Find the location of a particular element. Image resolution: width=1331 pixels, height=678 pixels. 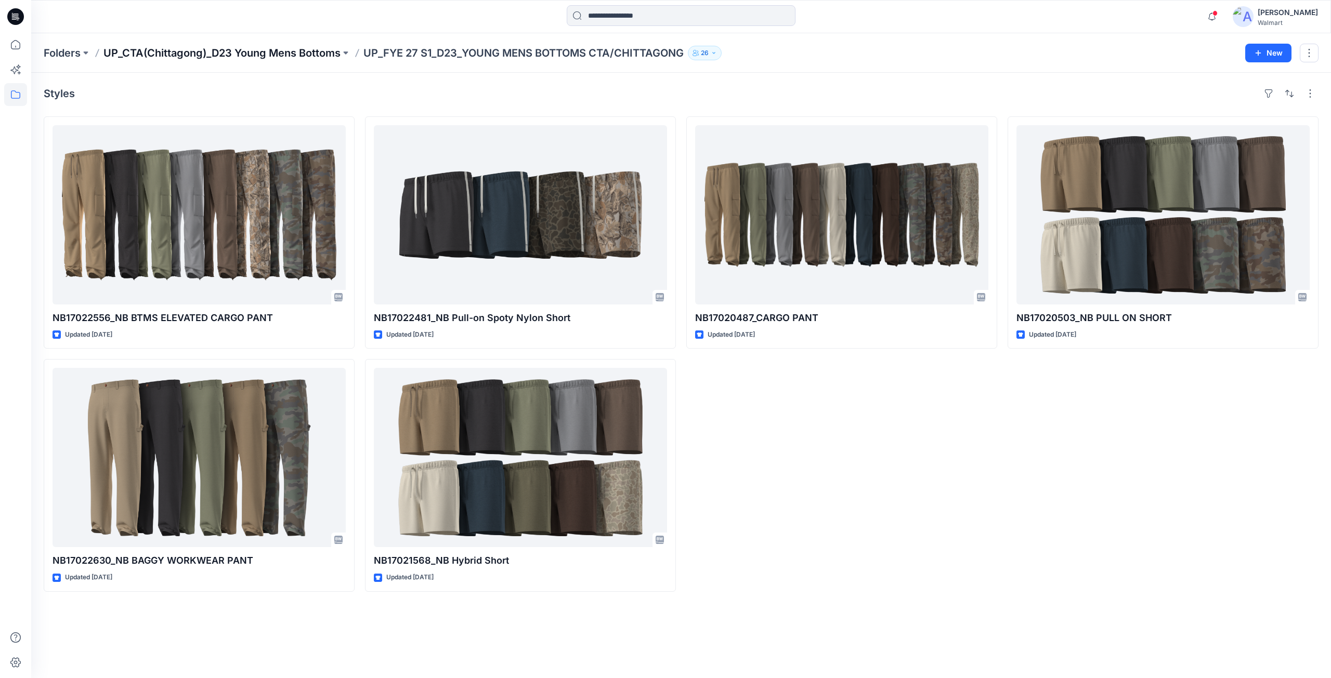

div: Walmart is located at coordinates (1288, 22).